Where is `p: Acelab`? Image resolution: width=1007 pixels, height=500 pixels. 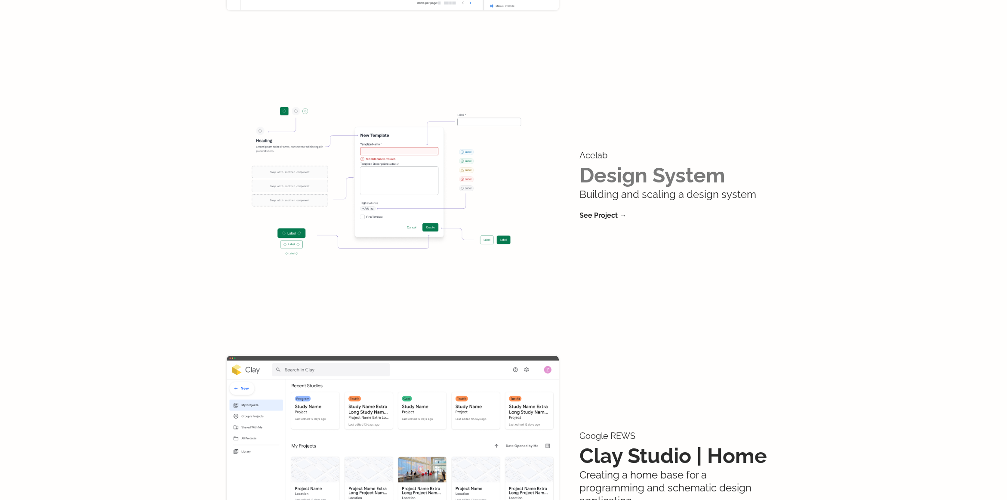 p: Acelab is located at coordinates (676, 155).